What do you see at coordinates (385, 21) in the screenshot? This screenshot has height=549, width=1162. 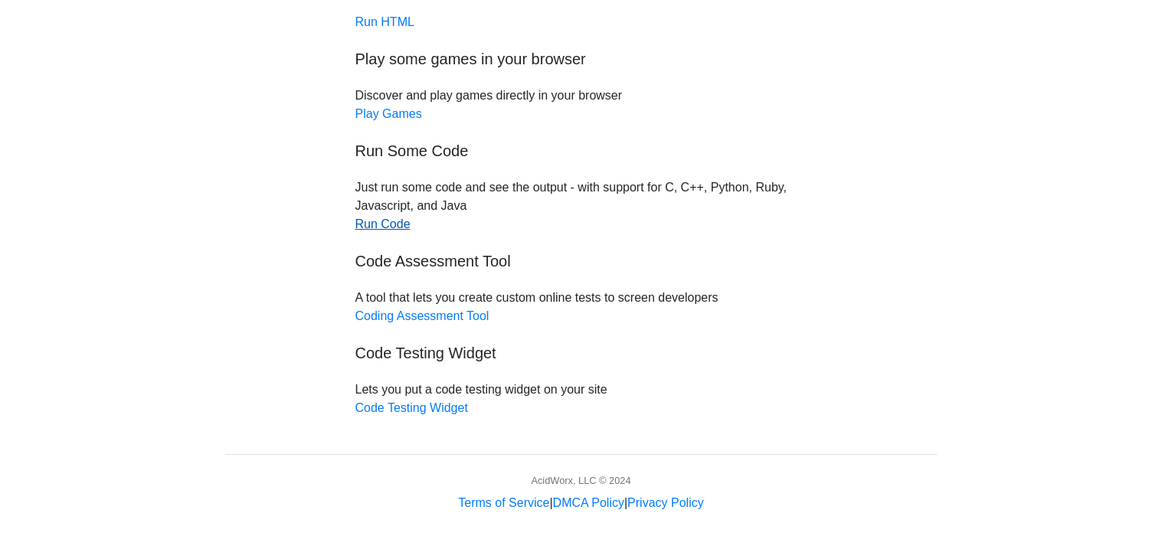 I see `a: Run HTML` at bounding box center [385, 21].